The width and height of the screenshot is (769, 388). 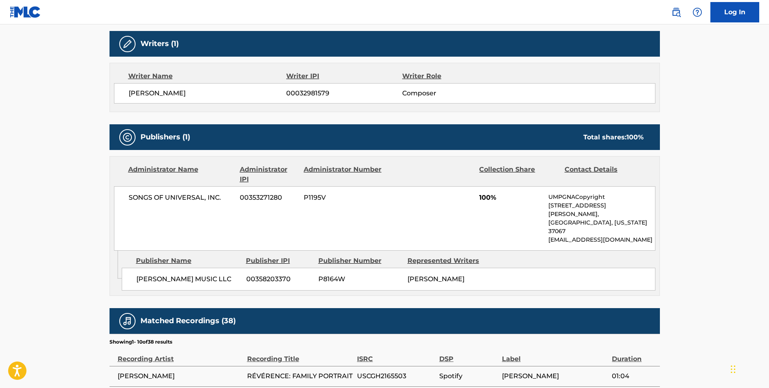 What do you see at coordinates (677, 12) in the screenshot?
I see `a: Public Search` at bounding box center [677, 12].